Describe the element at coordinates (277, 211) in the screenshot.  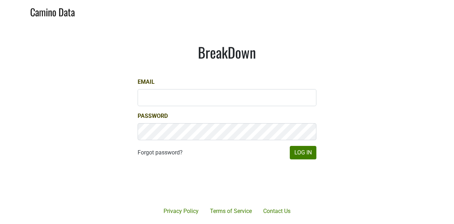
I see `a: Contact Us` at that location.